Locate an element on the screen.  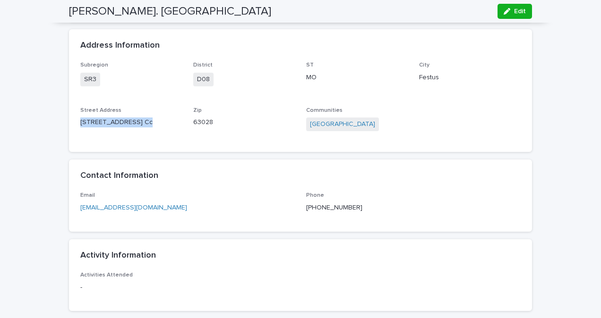
span: Activities Attended is located at coordinates (106, 275).